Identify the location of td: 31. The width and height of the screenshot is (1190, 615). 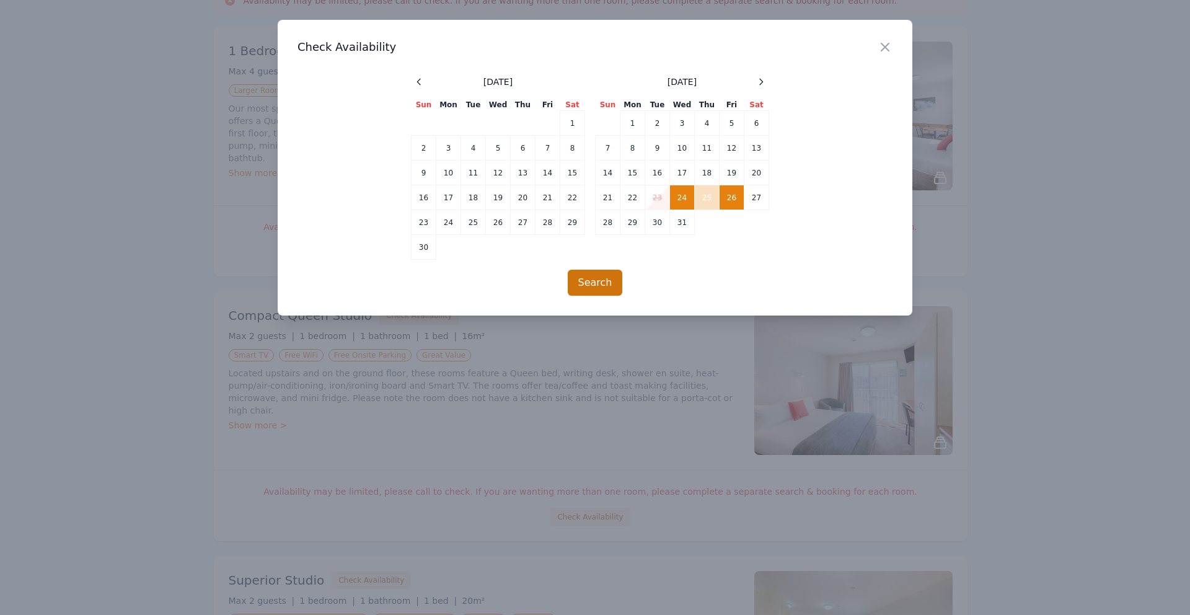
(682, 222).